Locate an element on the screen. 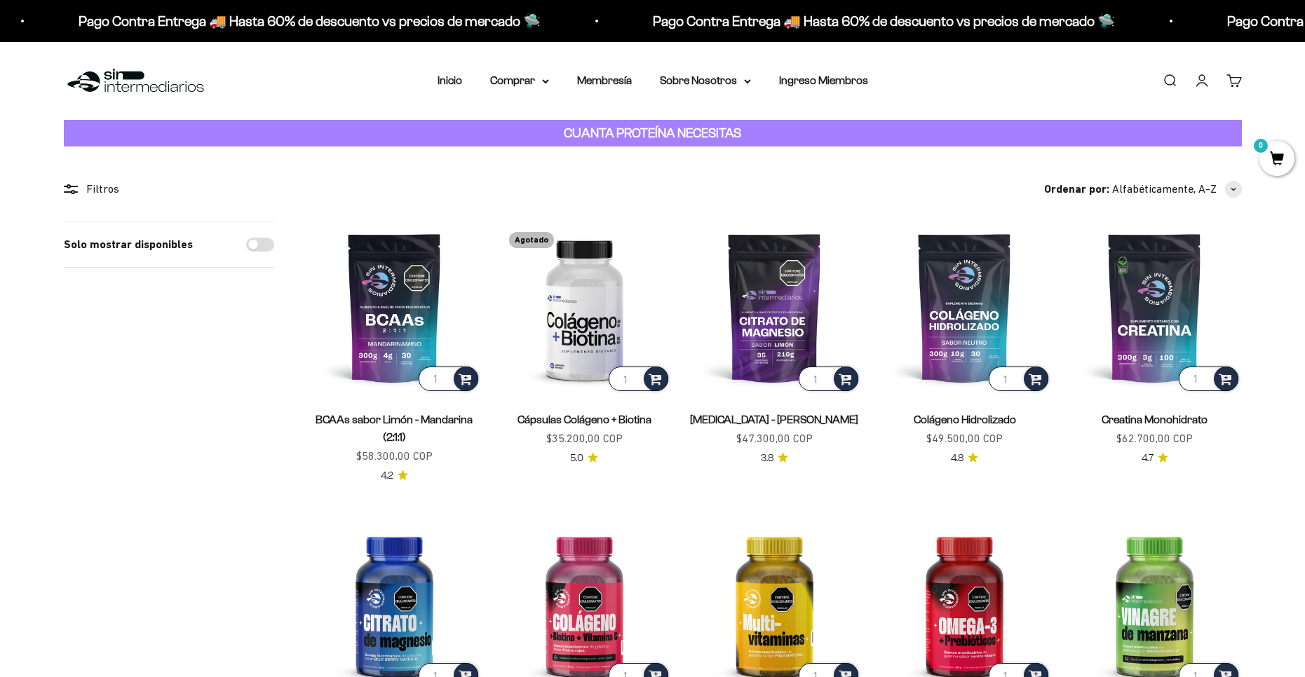 The width and height of the screenshot is (1305, 677). span: Alfabéticamente, A-Z is located at coordinates (1164, 189).